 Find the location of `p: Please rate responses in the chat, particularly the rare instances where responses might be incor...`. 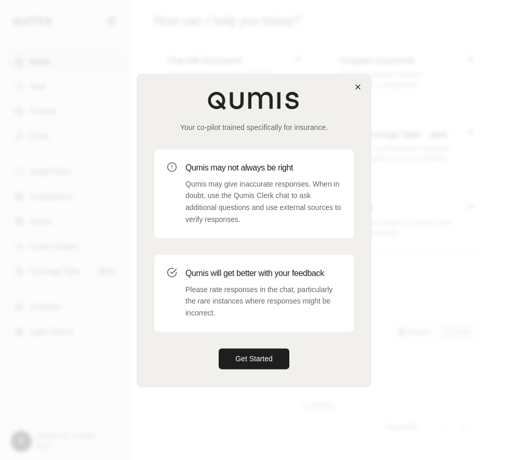

p: Please rate responses in the chat, particularly the rare instances where responses might be incor... is located at coordinates (264, 302).